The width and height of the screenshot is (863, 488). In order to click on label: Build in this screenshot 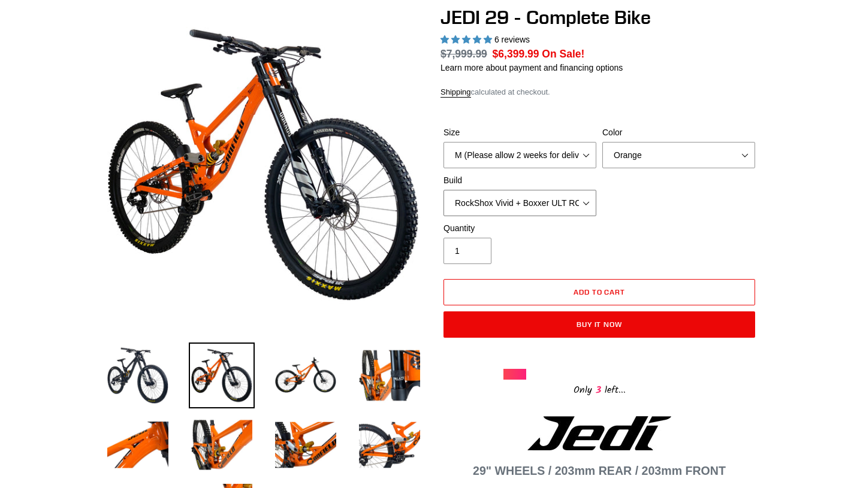, I will do `click(519, 180)`.